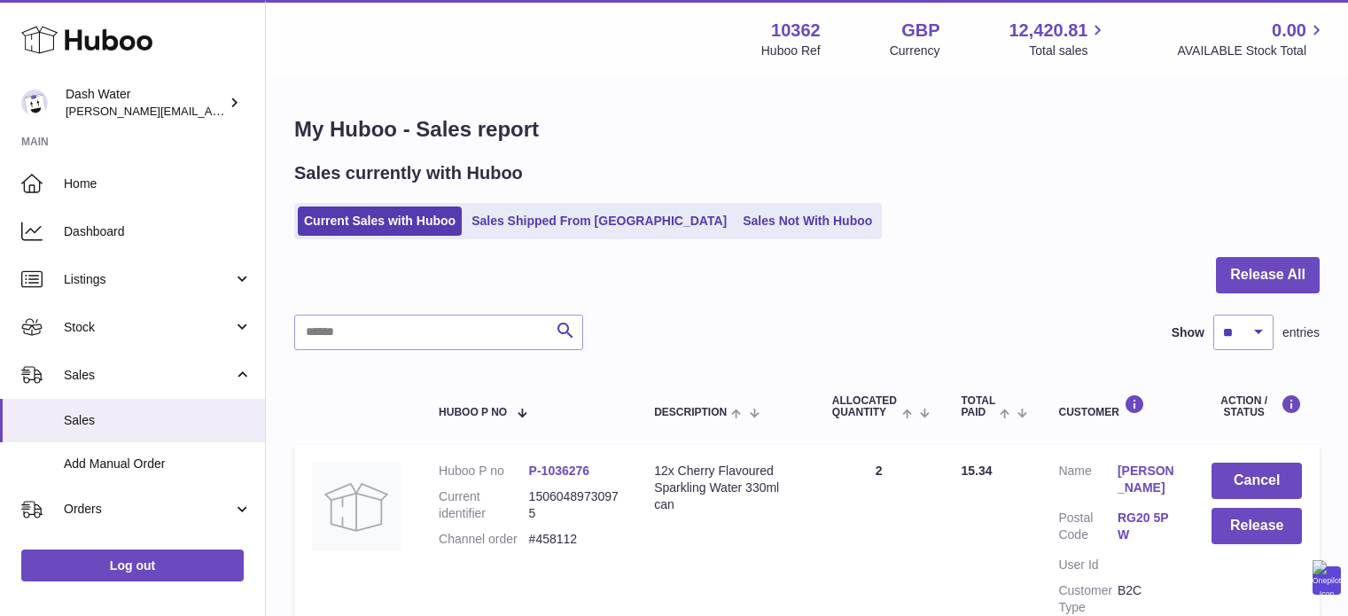  I want to click on dt: Postal Code, so click(1088, 528).